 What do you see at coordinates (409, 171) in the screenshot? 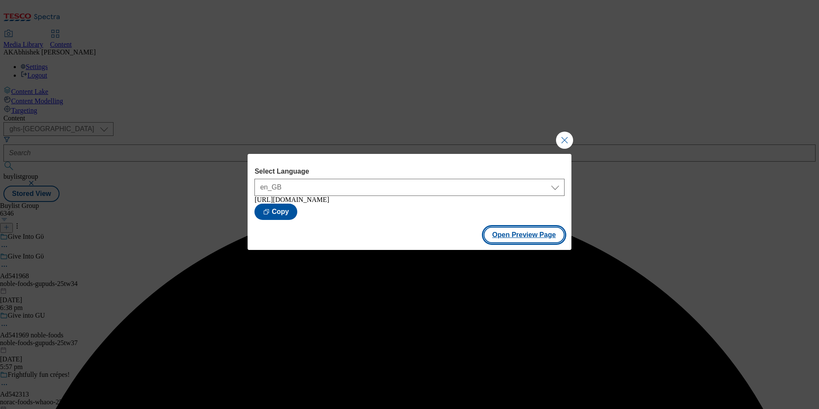
I see `label: Select Language` at bounding box center [409, 171].